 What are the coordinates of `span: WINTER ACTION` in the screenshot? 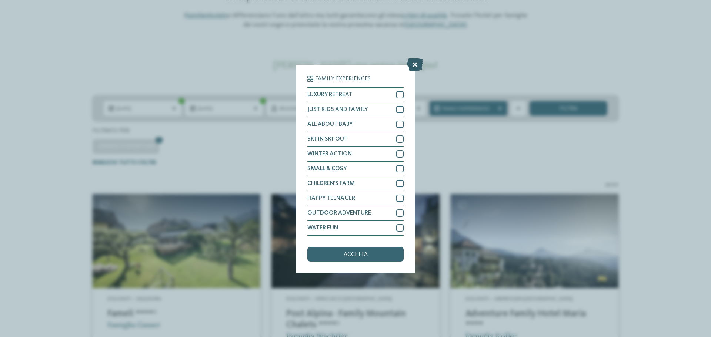 It's located at (329, 154).